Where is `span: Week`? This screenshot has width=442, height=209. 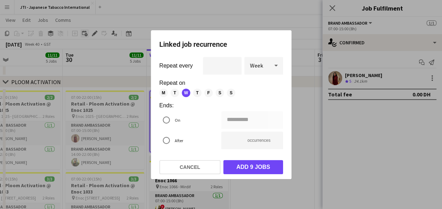 span: Week is located at coordinates (257, 65).